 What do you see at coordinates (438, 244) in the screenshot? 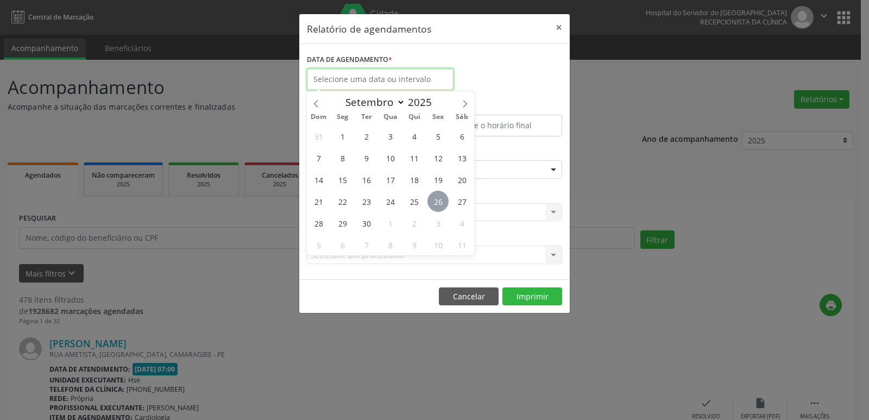
I see `span: Outubro 10, 2025` at bounding box center [438, 244].